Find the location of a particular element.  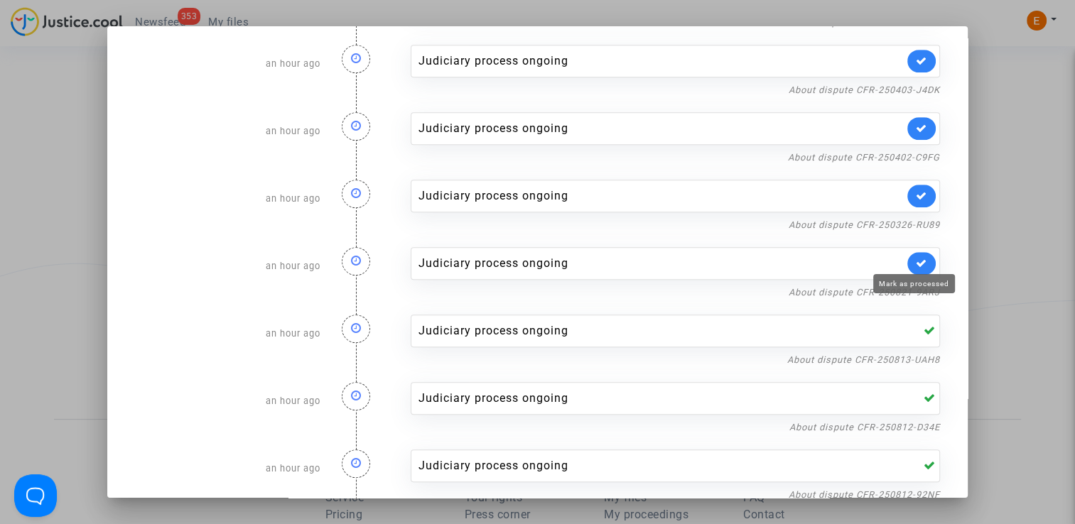

a: About dispute CFR-250402-C9FG is located at coordinates (864, 157).